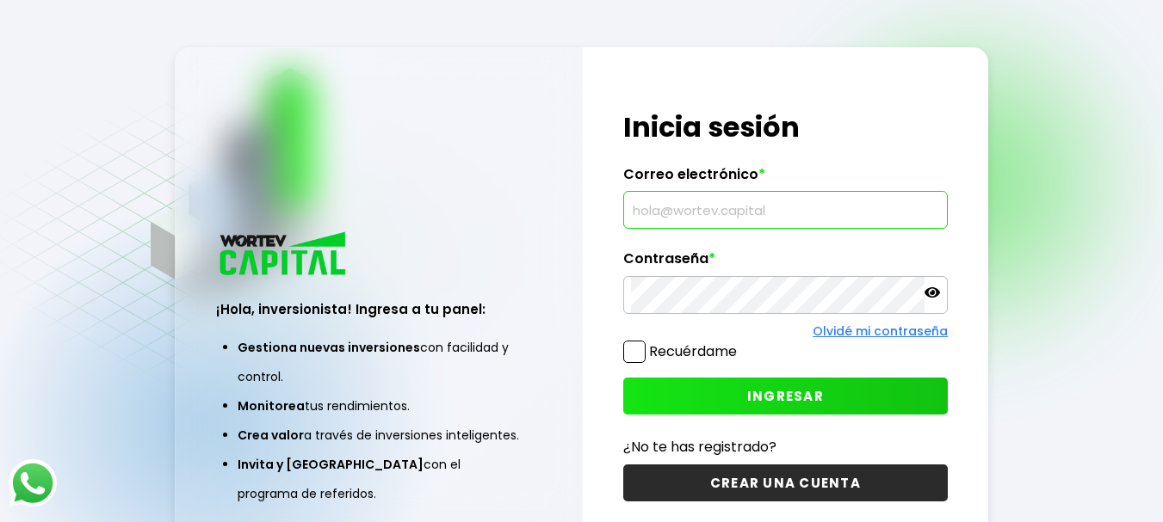  Describe the element at coordinates (270, 436) in the screenshot. I see `span: Crea valor` at that location.